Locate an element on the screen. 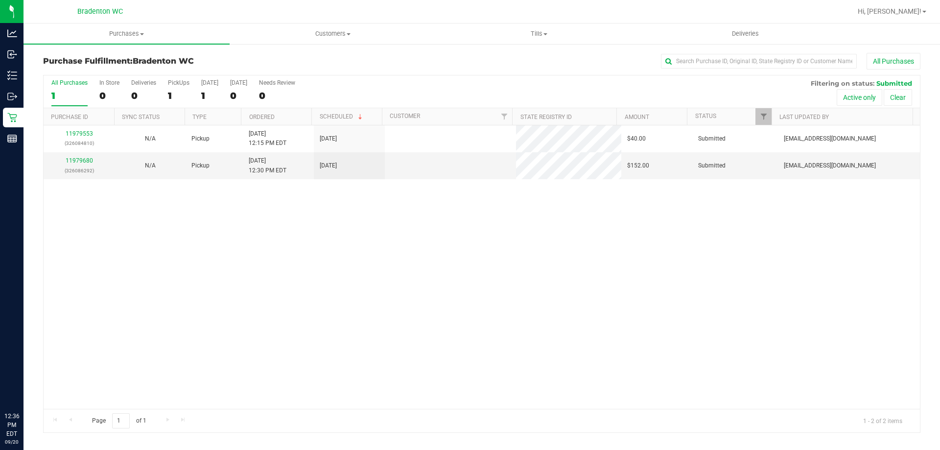 The width and height of the screenshot is (940, 450). span: $152.00 is located at coordinates (638, 166).